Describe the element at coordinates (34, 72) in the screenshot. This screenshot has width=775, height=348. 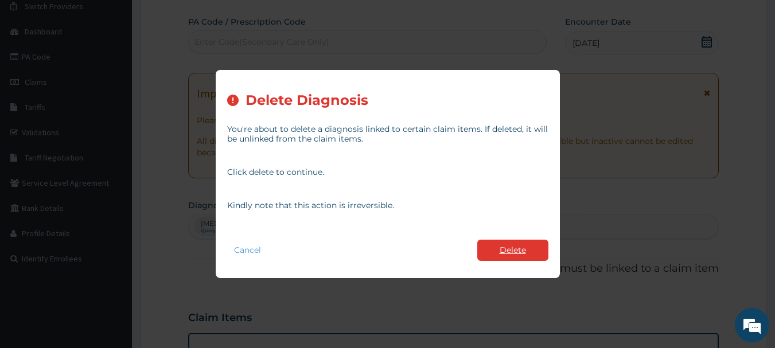
I see `img: d_794563401_company_1708531726252_794563401` at that location.